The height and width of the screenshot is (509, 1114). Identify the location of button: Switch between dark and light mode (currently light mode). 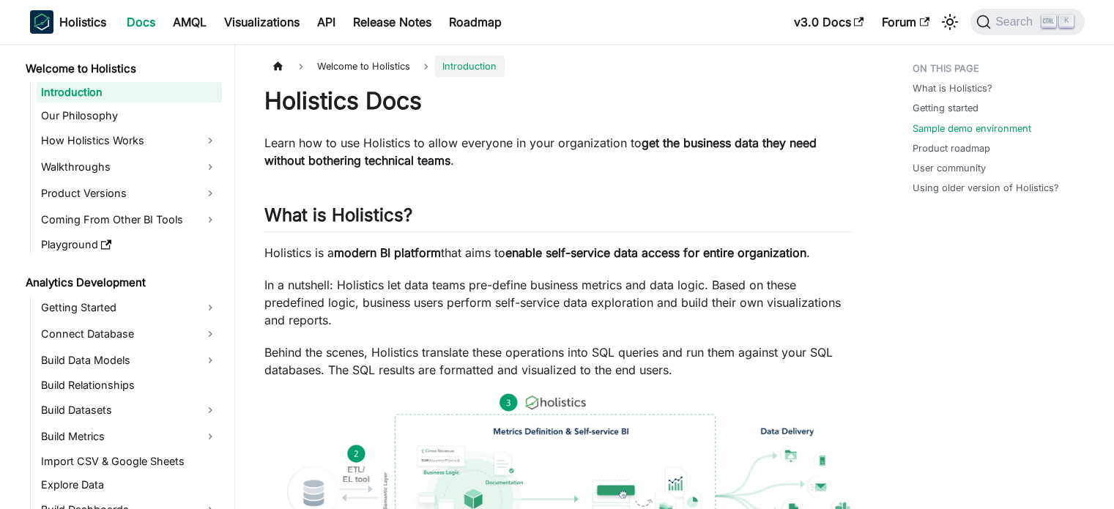
(950, 22).